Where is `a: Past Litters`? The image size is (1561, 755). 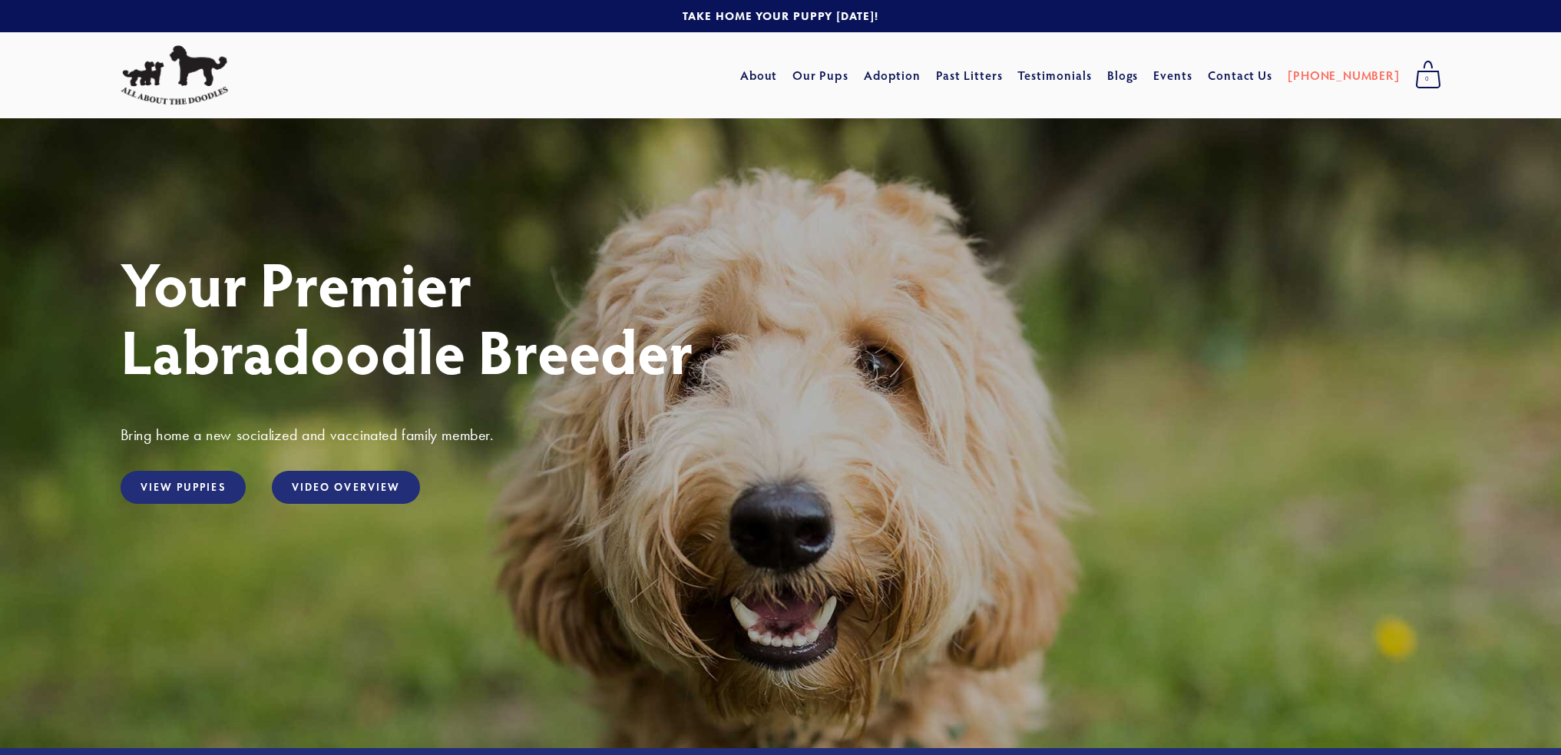
a: Past Litters is located at coordinates (969, 74).